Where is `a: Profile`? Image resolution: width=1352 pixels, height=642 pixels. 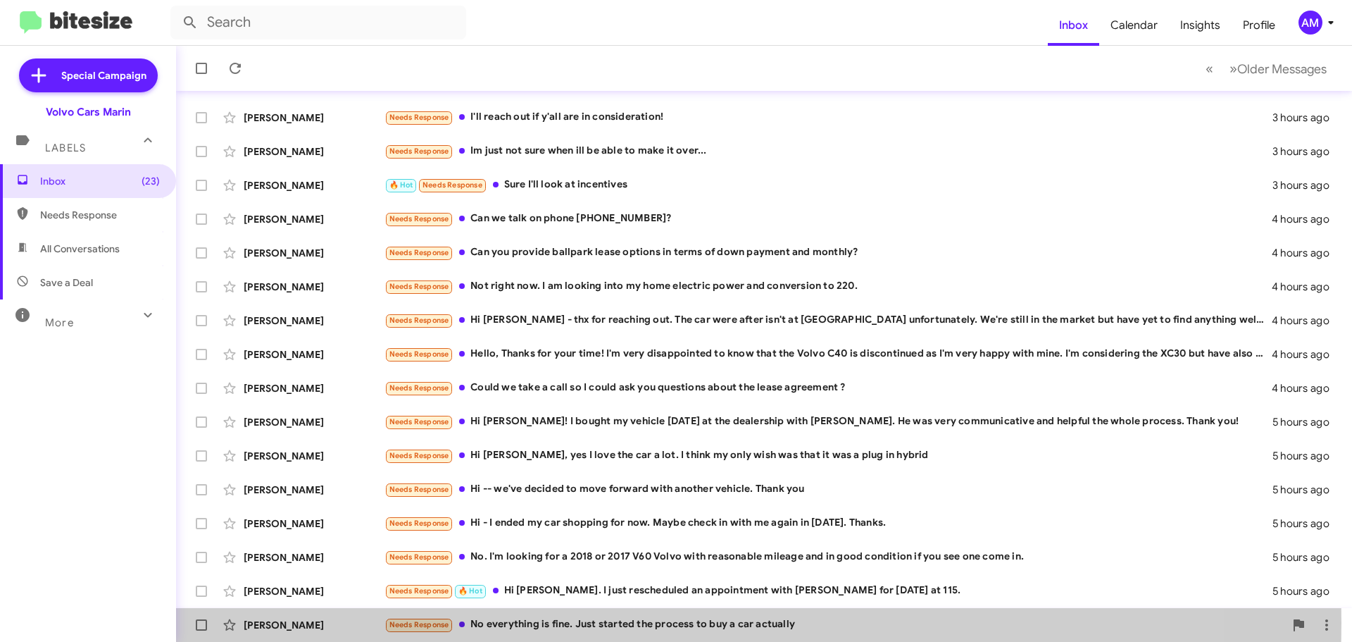
a: Profile is located at coordinates (1259, 25).